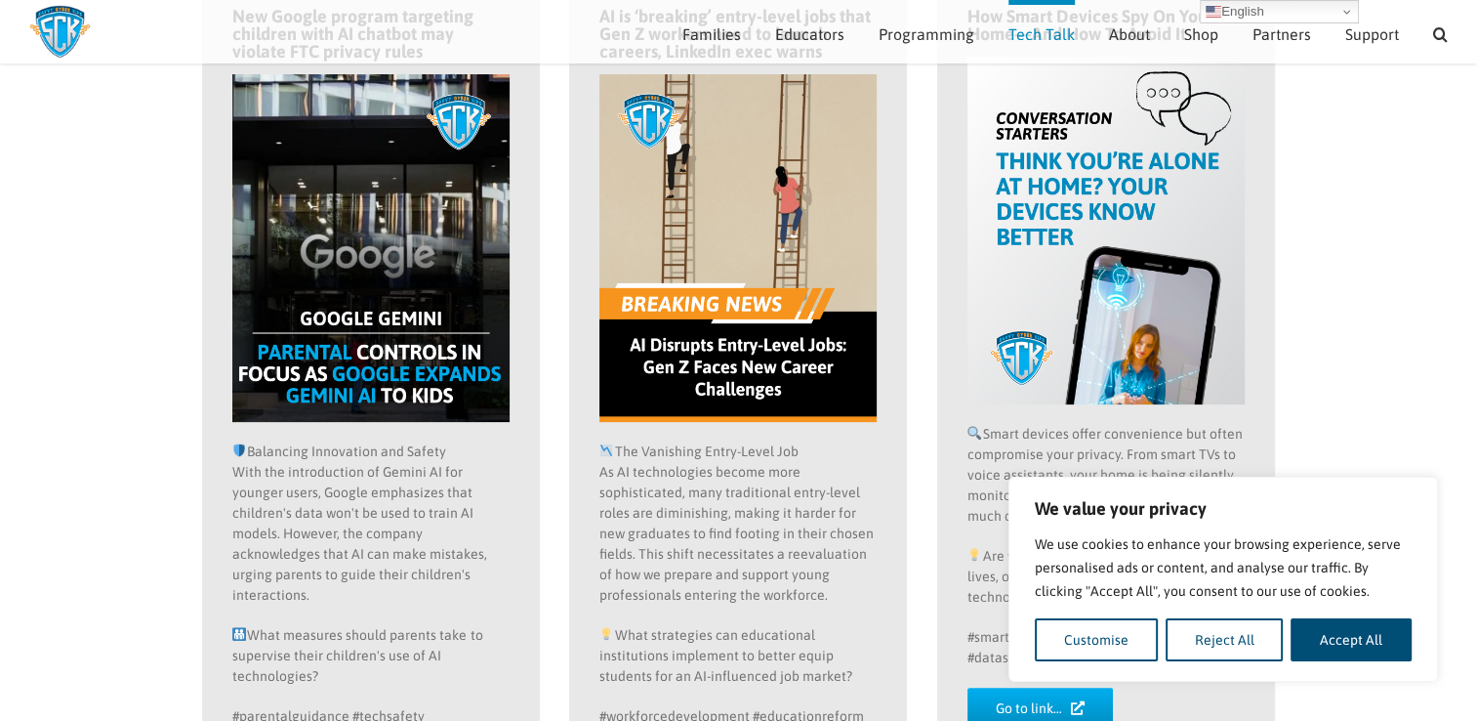 Image resolution: width=1477 pixels, height=721 pixels. Describe the element at coordinates (810, 34) in the screenshot. I see `span: Educators` at that location.